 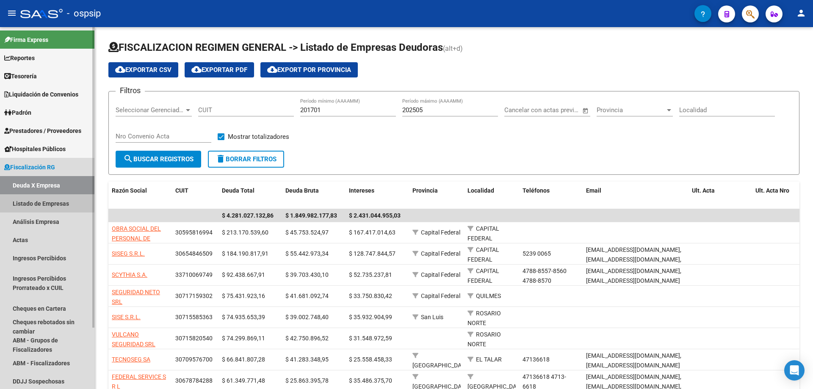 I want to click on span: $ 2.431.044.955,03, so click(x=375, y=216).